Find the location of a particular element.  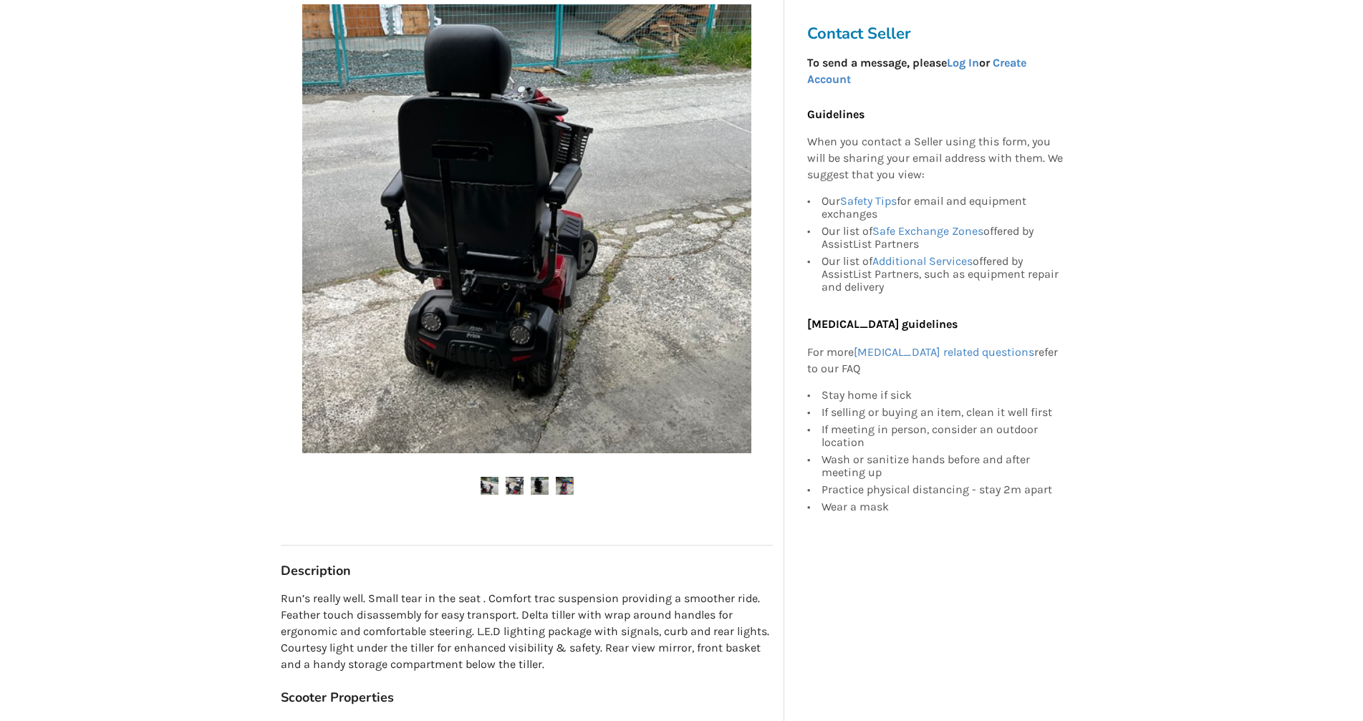

div: Practice physical distancing - stay 2m apart is located at coordinates (942, 490).